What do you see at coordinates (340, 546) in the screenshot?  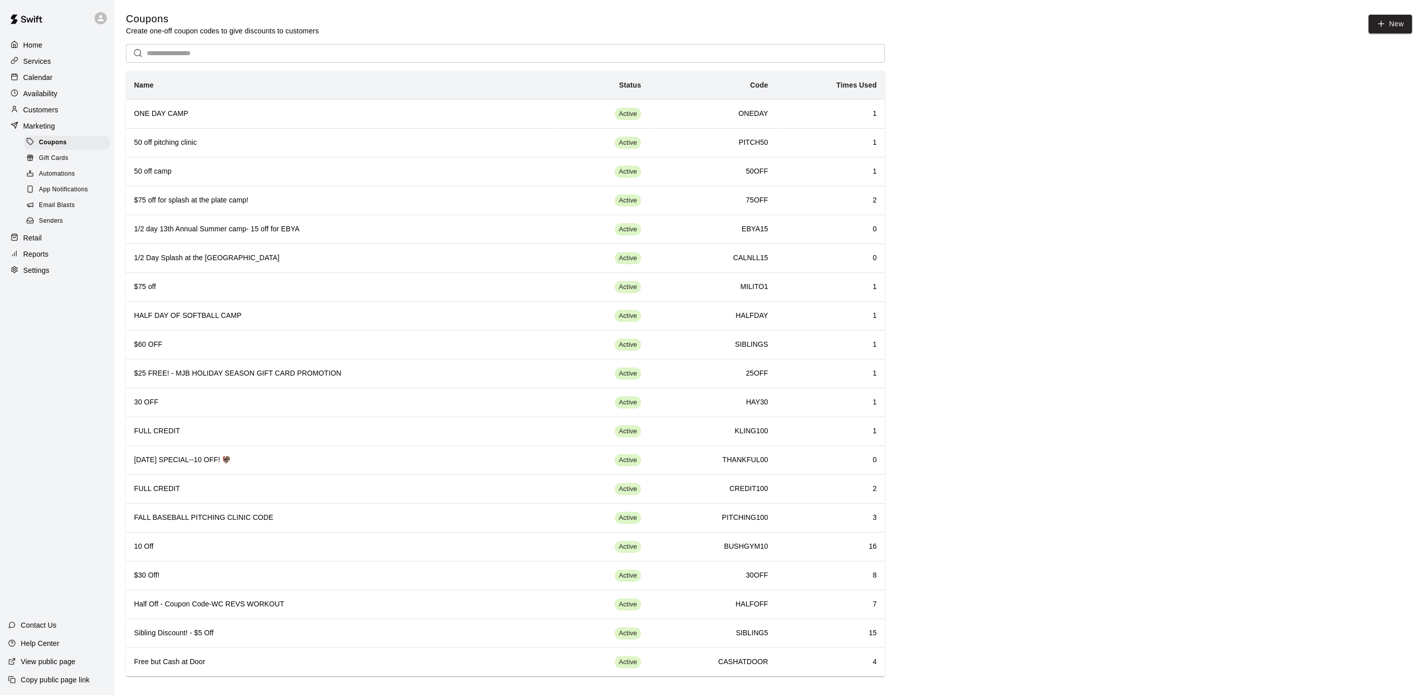 I see `h6: 10 Off` at bounding box center [340, 546].